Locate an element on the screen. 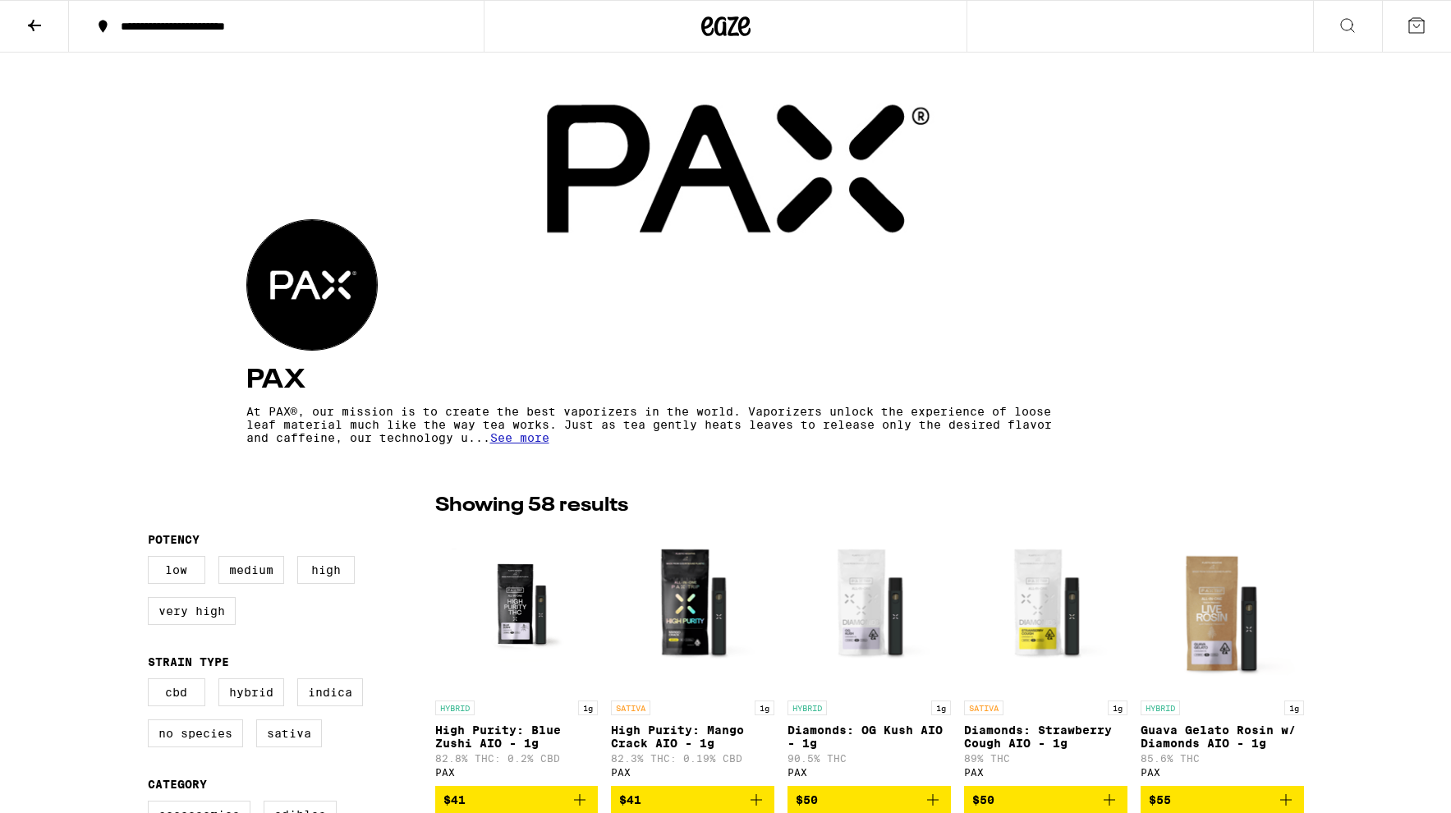 The width and height of the screenshot is (1451, 813). p: Showing 58 results is located at coordinates (531, 506).